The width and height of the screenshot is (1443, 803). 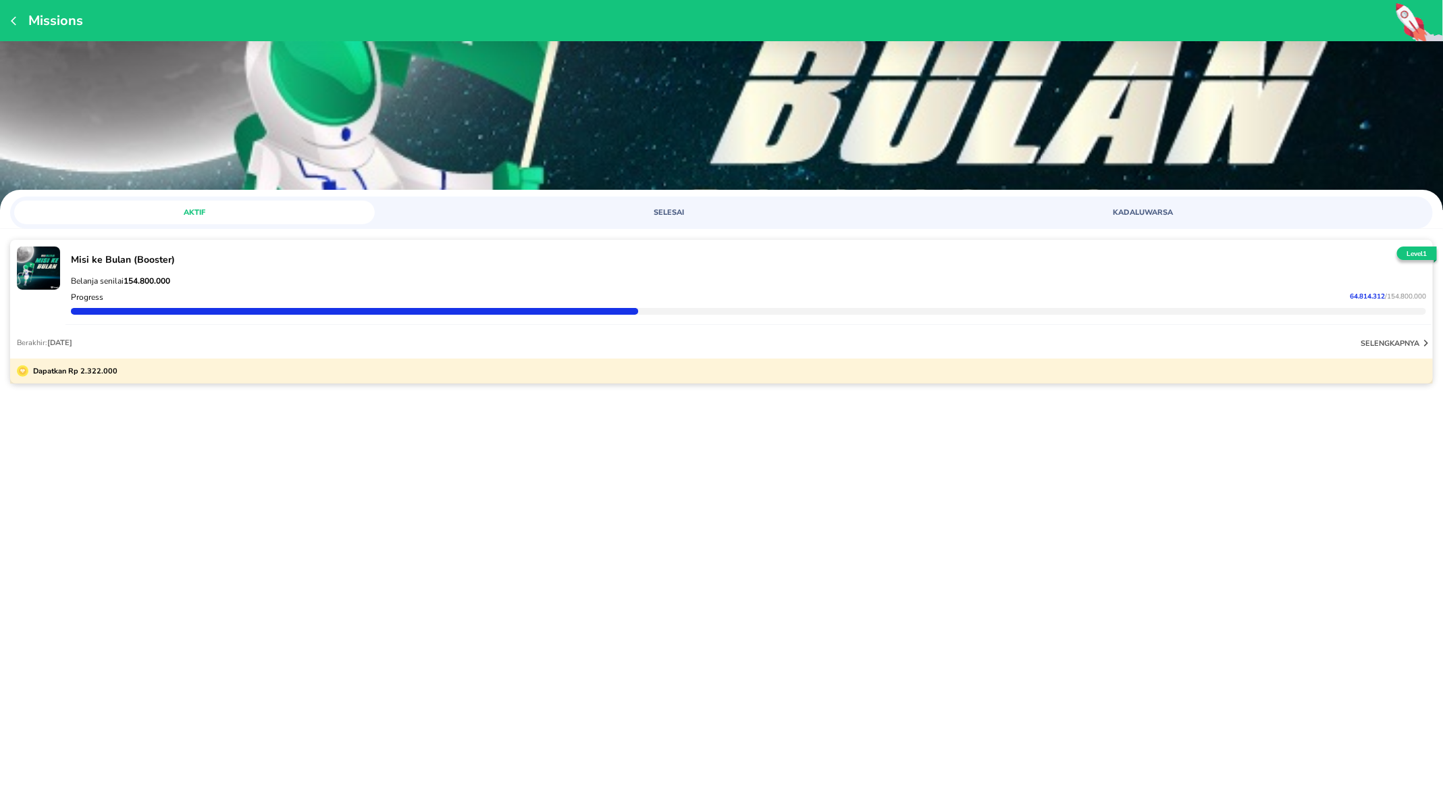 I want to click on div: loyalty mission tabs, so click(x=721, y=210).